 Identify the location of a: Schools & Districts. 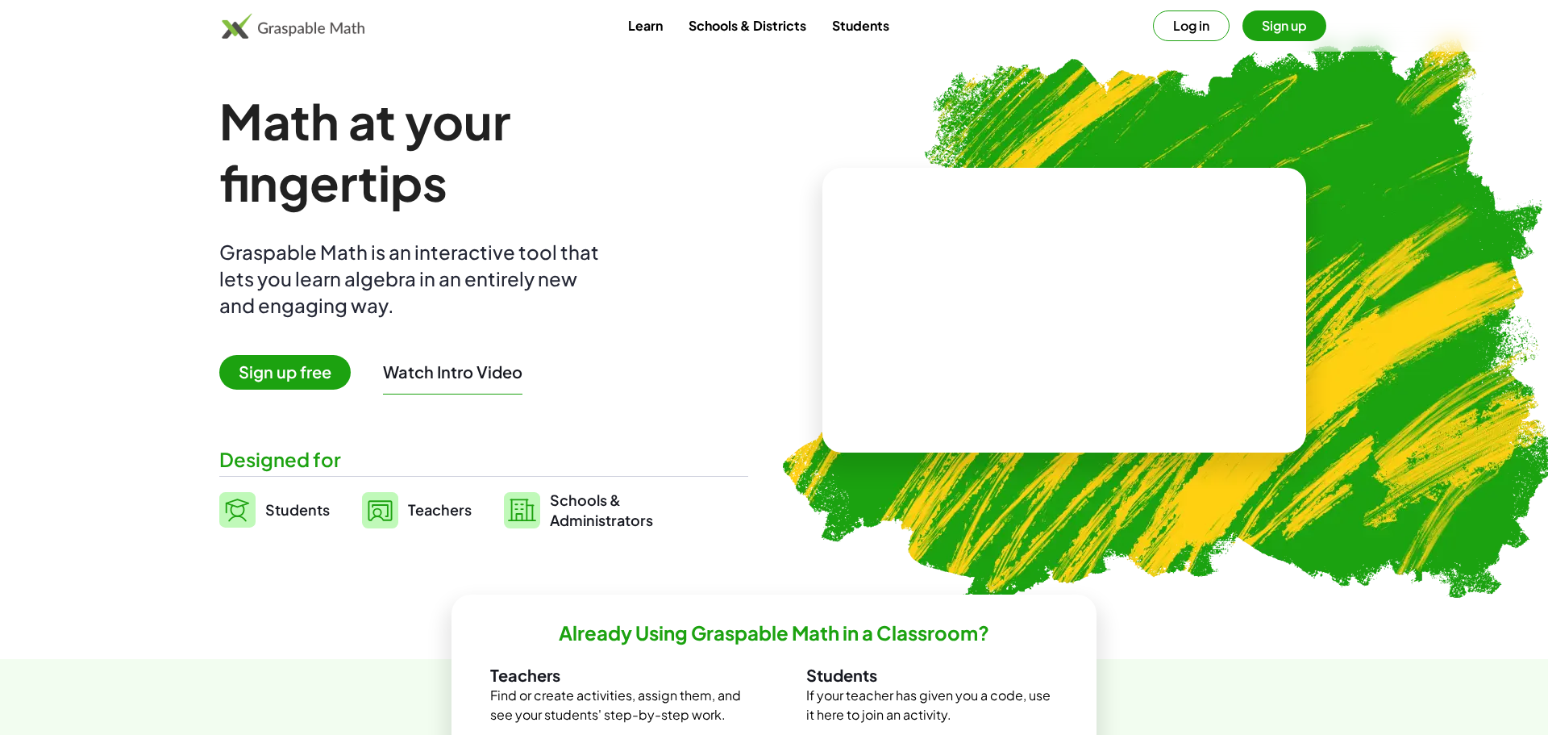
(748, 25).